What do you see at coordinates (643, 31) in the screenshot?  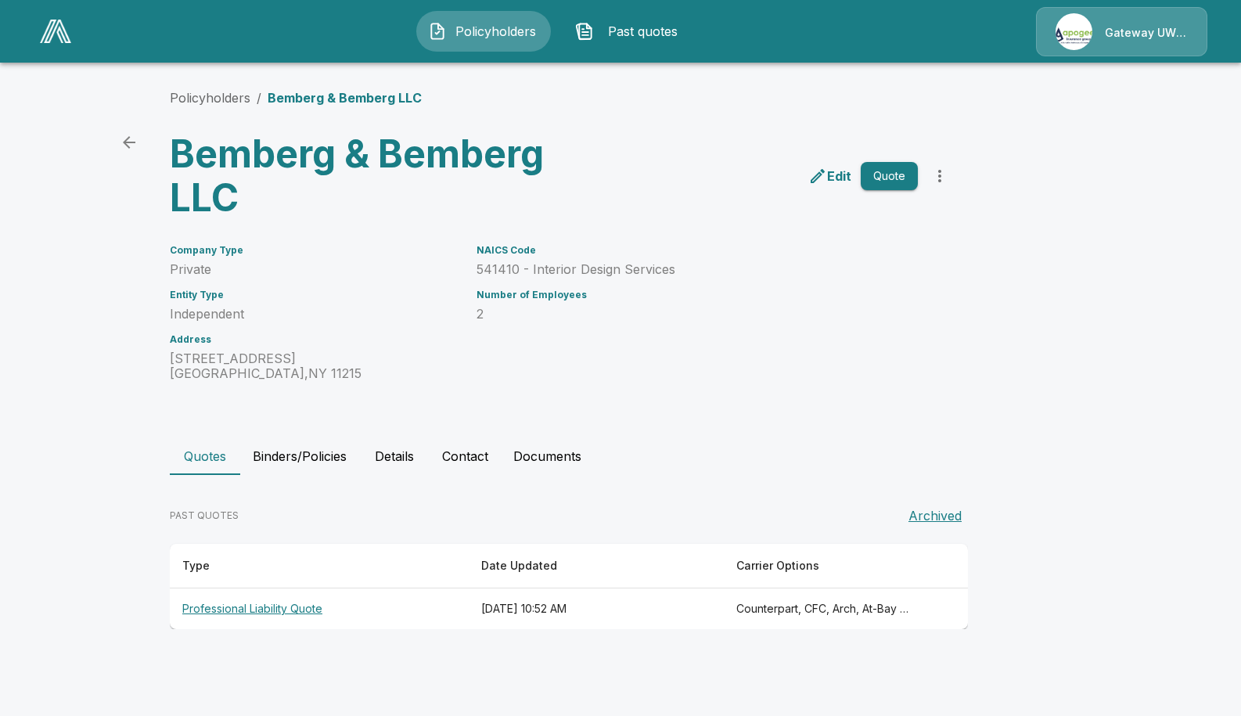 I see `span: Past quotes` at bounding box center [643, 31].